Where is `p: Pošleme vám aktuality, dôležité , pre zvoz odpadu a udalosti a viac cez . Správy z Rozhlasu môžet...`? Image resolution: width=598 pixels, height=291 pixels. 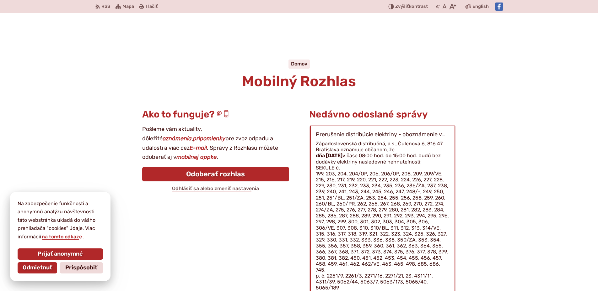 p: Pošleme vám aktuality, dôležité , pre zvoz odpadu a udalosti a viac cez . Správy z Rozhlasu môžet... is located at coordinates (216, 143).